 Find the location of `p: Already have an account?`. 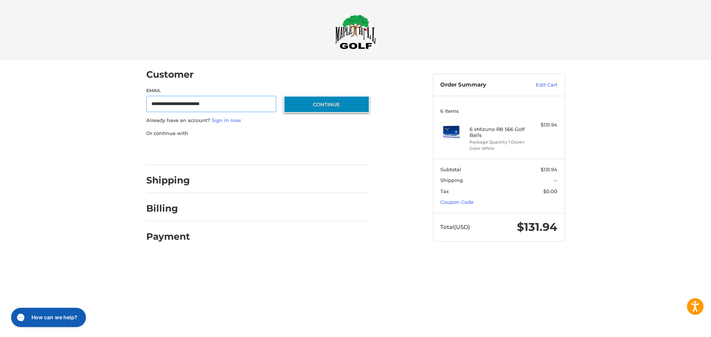

p: Already have an account? is located at coordinates (258, 121).